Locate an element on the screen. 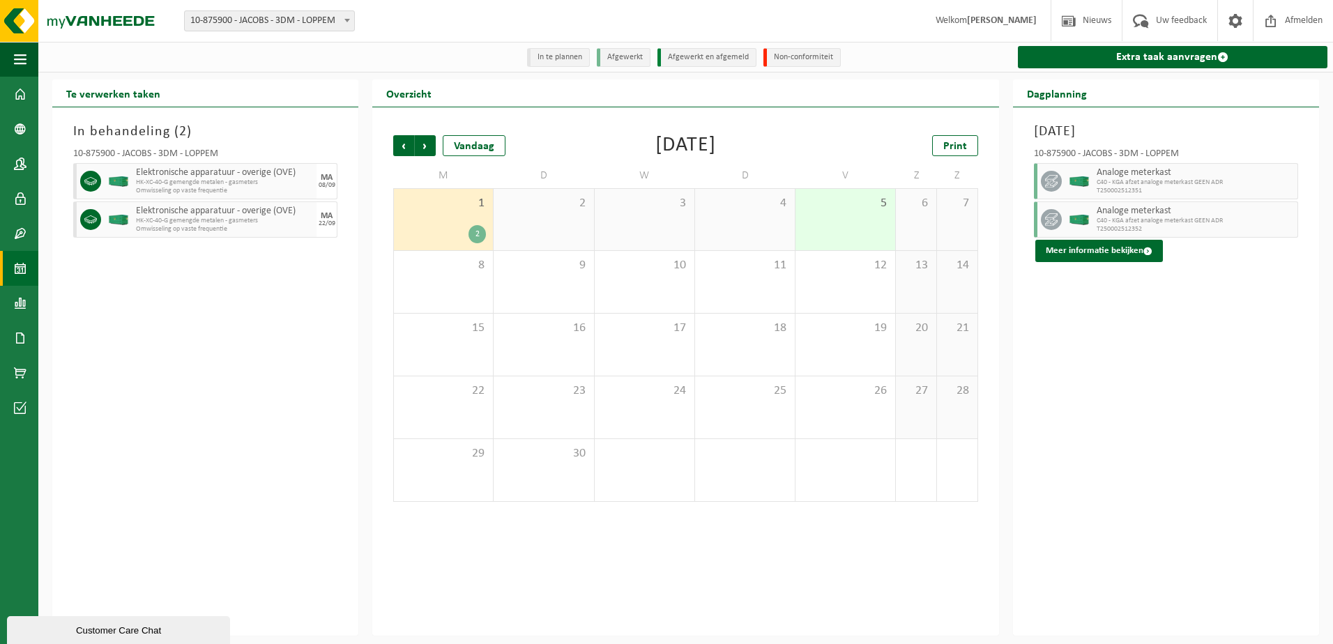 The height and width of the screenshot is (644, 1333). span: 27 is located at coordinates (916, 391).